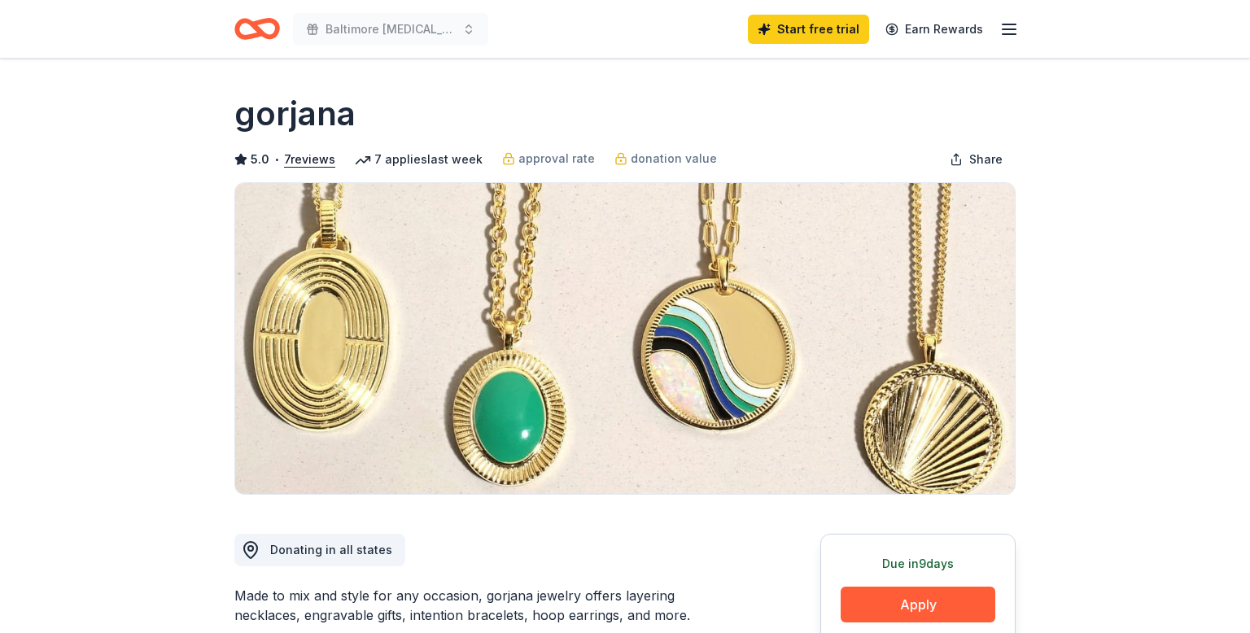 The width and height of the screenshot is (1250, 633). Describe the element at coordinates (625, 339) in the screenshot. I see `img: Image for gorjana` at that location.